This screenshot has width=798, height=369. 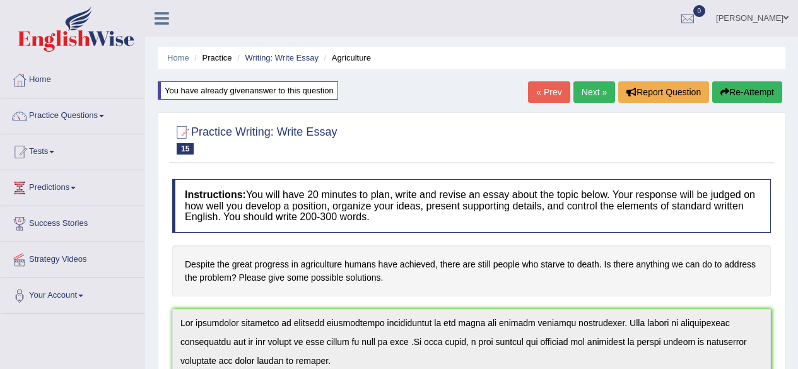 What do you see at coordinates (73, 186) in the screenshot?
I see `a: Predictions` at bounding box center [73, 186].